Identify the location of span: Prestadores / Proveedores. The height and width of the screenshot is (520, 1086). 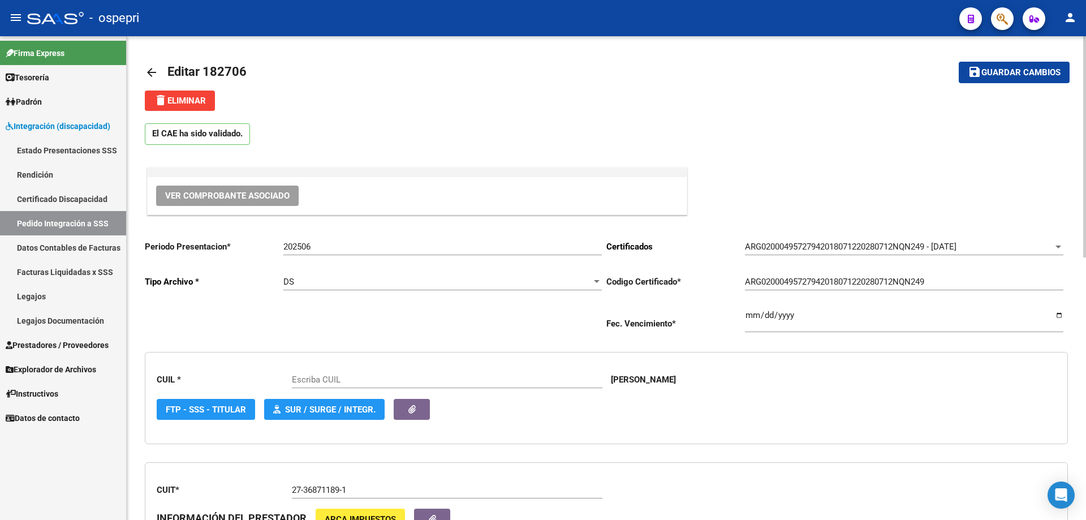
(57, 345).